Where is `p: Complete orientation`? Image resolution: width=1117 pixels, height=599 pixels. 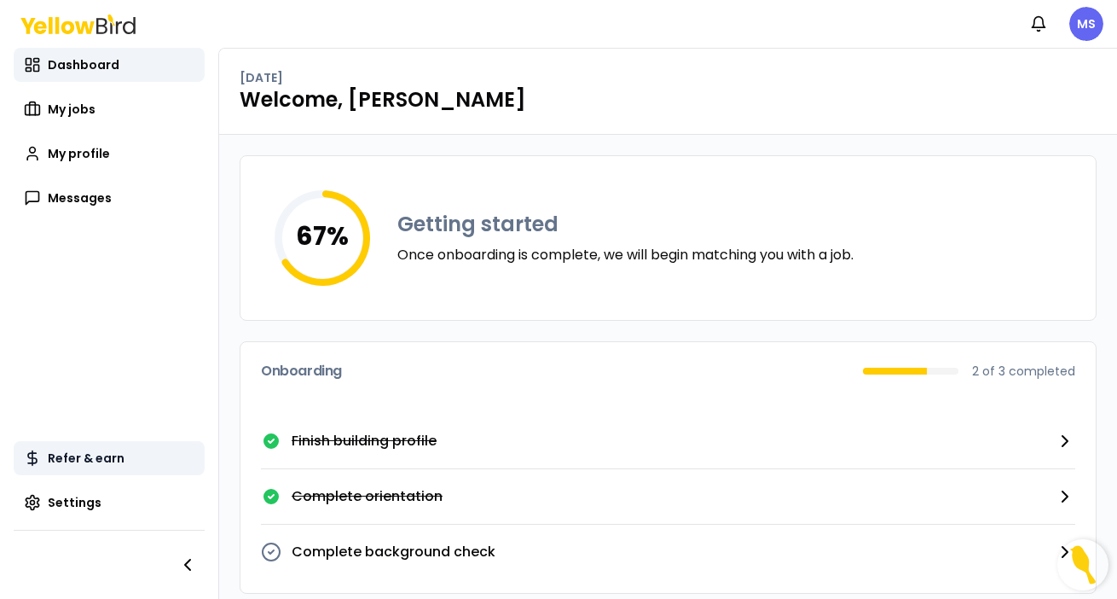 p: Complete orientation is located at coordinates (367, 496).